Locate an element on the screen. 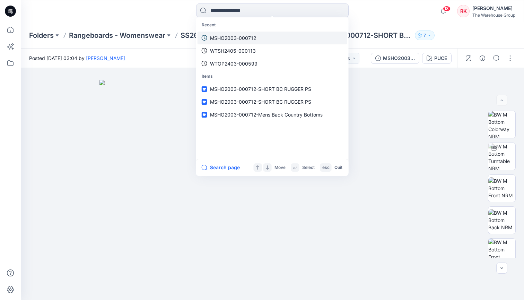  p: SS26 Rangeboard - Womenswear is located at coordinates (234, 35).